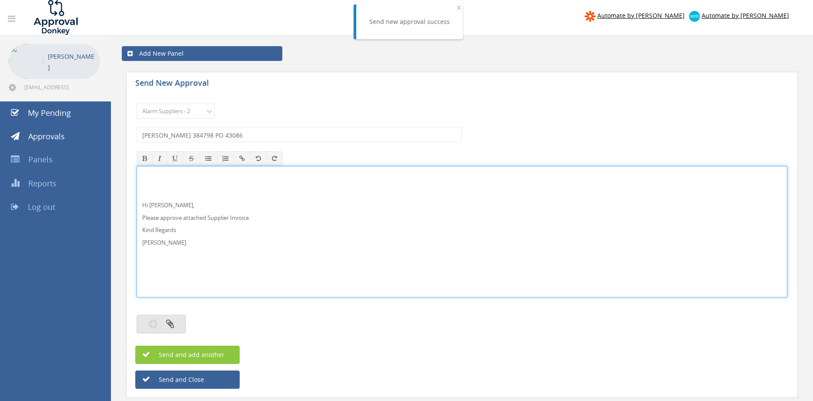 This screenshot has width=813, height=401. What do you see at coordinates (242, 158) in the screenshot?
I see `button: Insert / edit link` at bounding box center [242, 158].